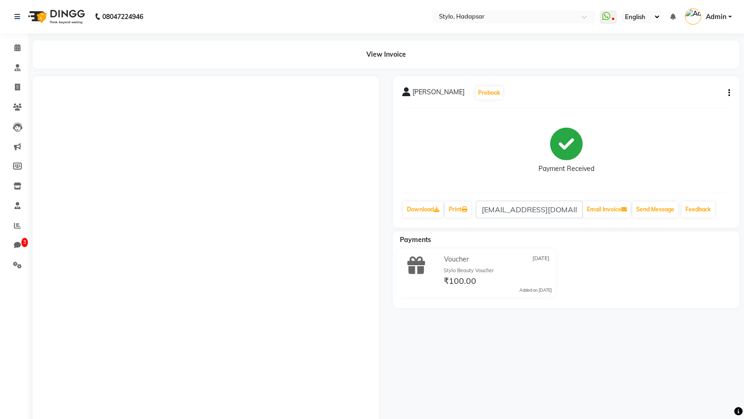 This screenshot has width=744, height=419. I want to click on input: enter email, so click(529, 210).